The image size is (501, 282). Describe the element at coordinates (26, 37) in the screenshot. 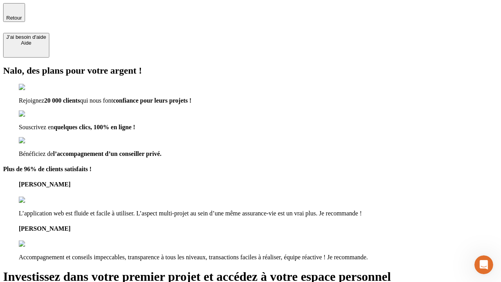

I see `div: J’ai besoin d'aide` at that location.